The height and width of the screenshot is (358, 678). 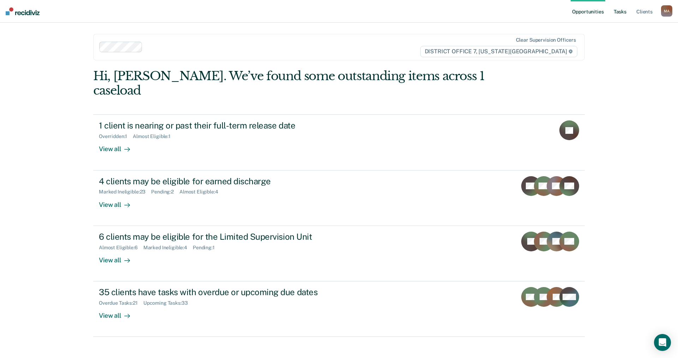 What do you see at coordinates (667, 11) in the screenshot?
I see `div: M A` at bounding box center [667, 11].